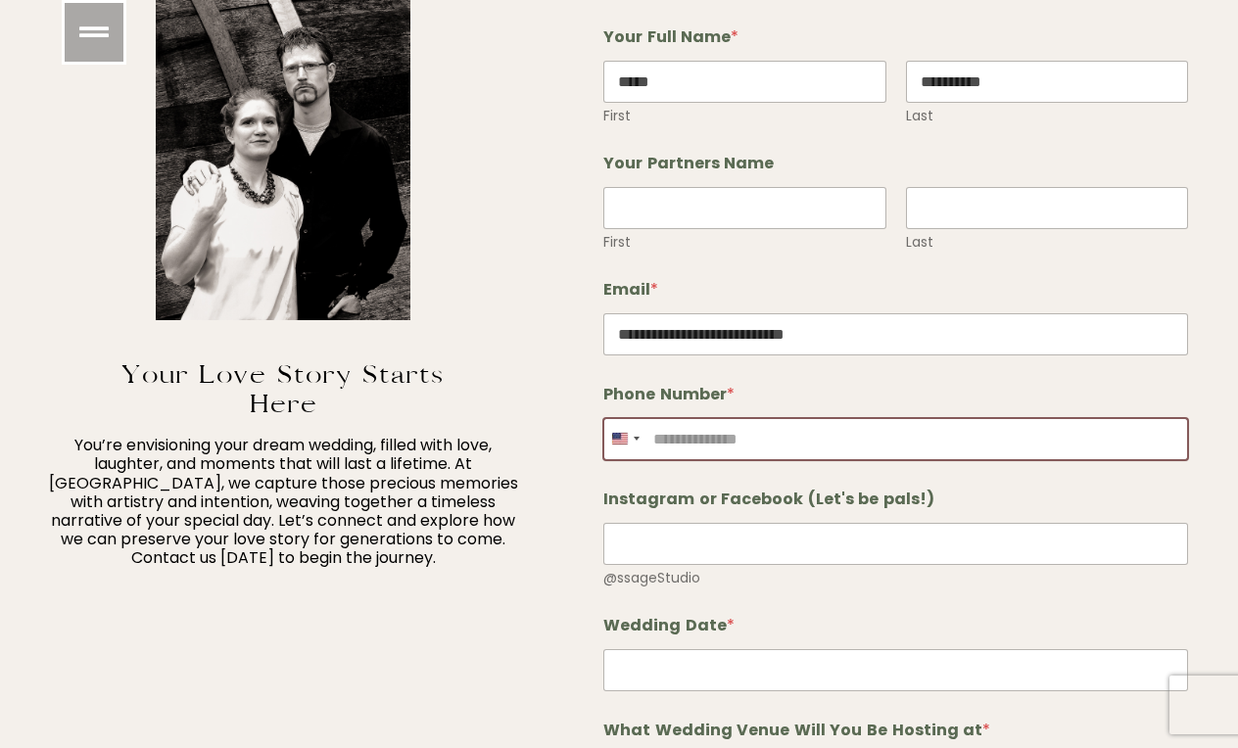 This screenshot has height=748, width=1238. I want to click on label: What Wedding Venue Will You Be Hosting at, so click(895, 730).